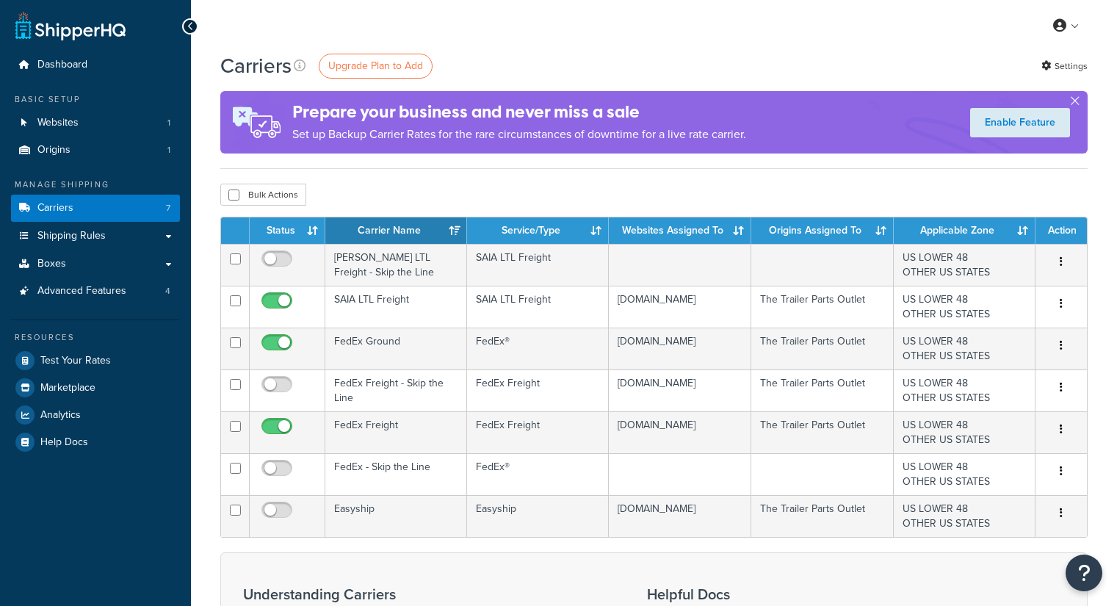 The height and width of the screenshot is (606, 1117). Describe the element at coordinates (256, 122) in the screenshot. I see `img: ad-rules-rateshop-fe6ec290ccb7230408bd80ed9643f0289d75e0ffd9eb532fc0e269fcd187b520.png` at that location.